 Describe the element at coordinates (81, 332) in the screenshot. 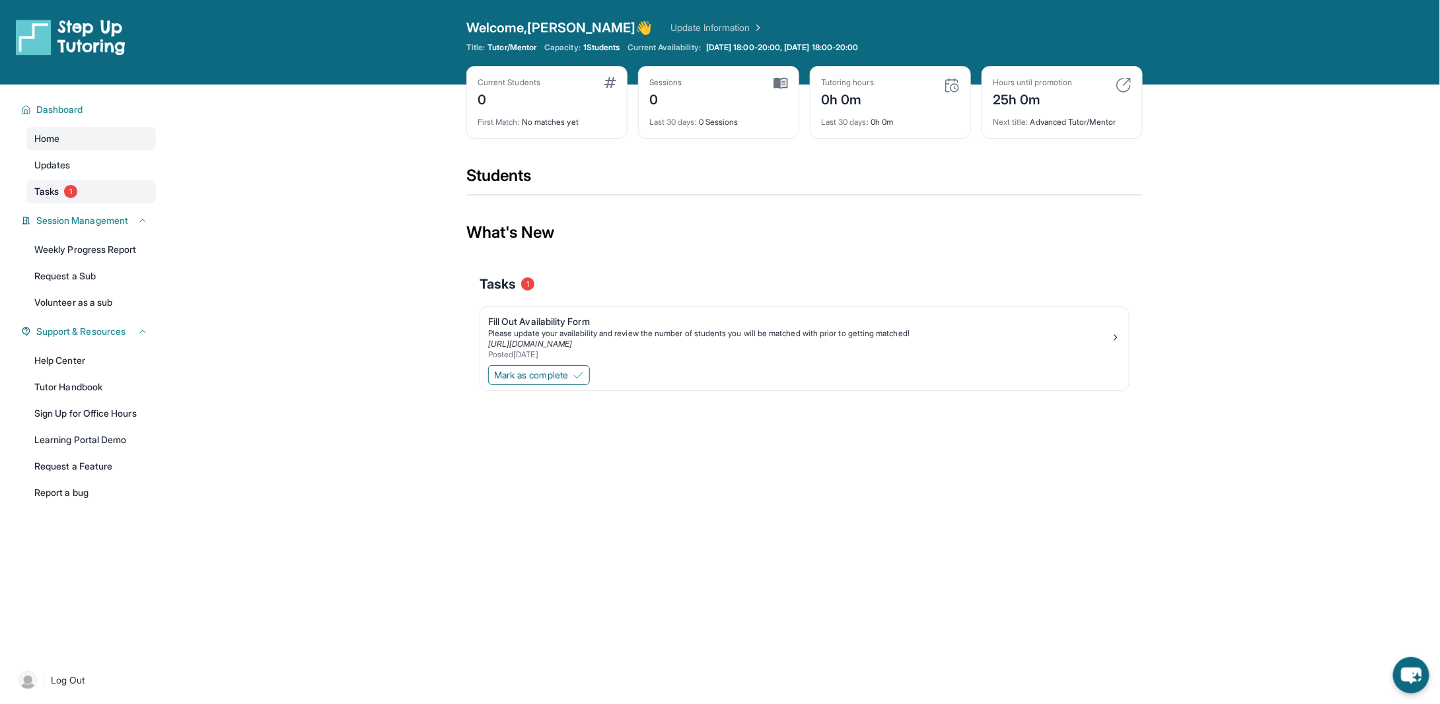

I see `span: Support & Resources` at that location.